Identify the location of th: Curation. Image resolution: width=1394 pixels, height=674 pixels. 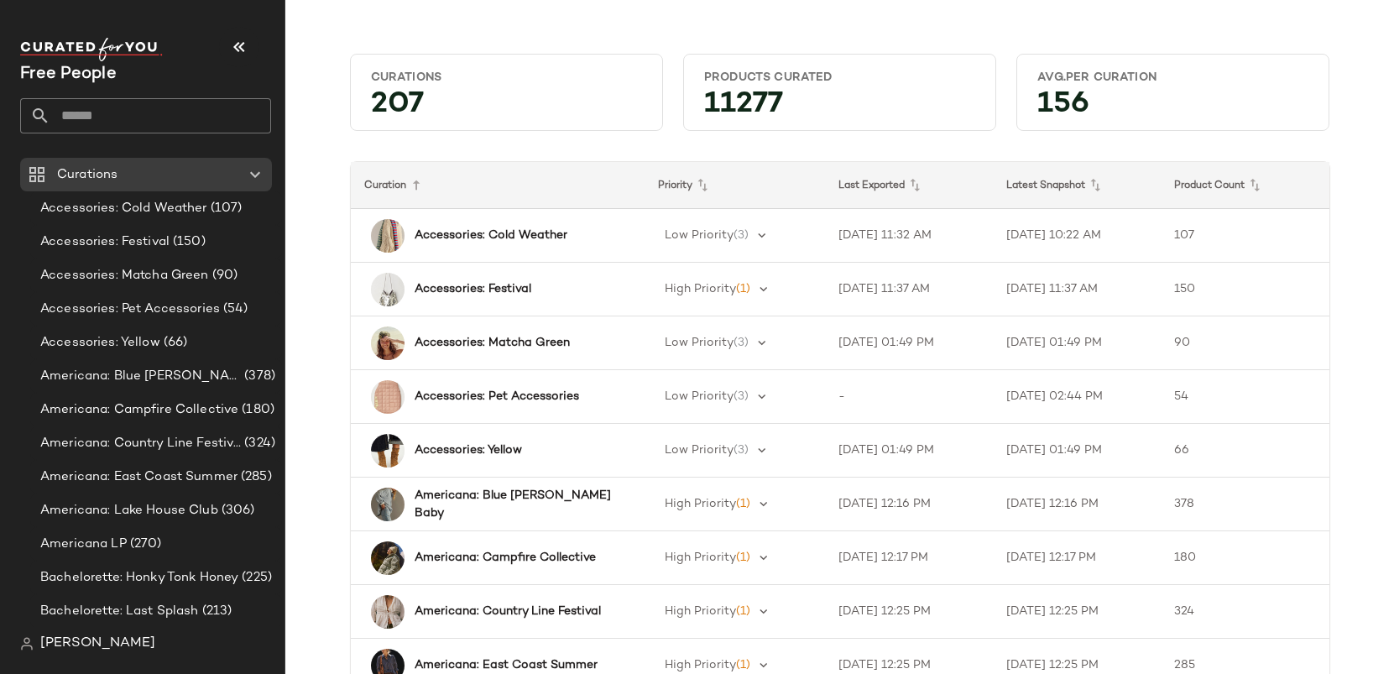
(498, 185).